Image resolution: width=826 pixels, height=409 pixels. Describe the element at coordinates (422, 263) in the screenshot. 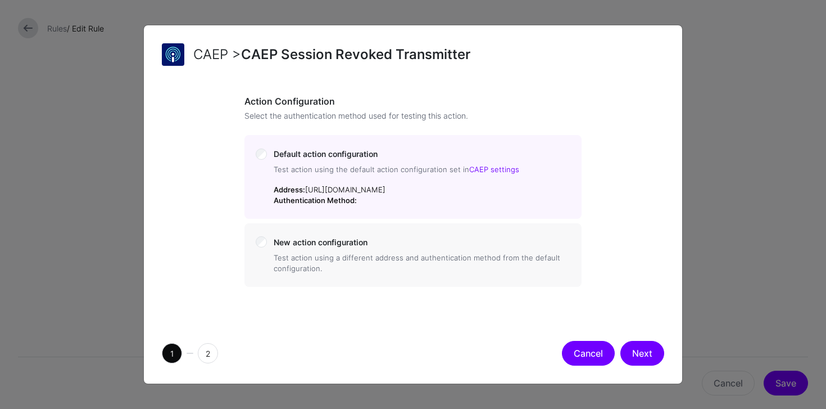

I see `div: Test action using a different address and authentication method from the default configuration.` at that location.